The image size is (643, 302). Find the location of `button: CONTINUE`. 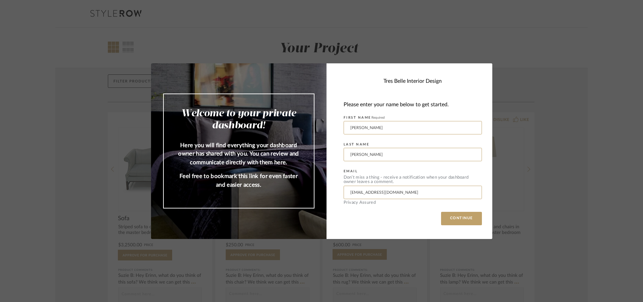

button: CONTINUE is located at coordinates (461, 218).